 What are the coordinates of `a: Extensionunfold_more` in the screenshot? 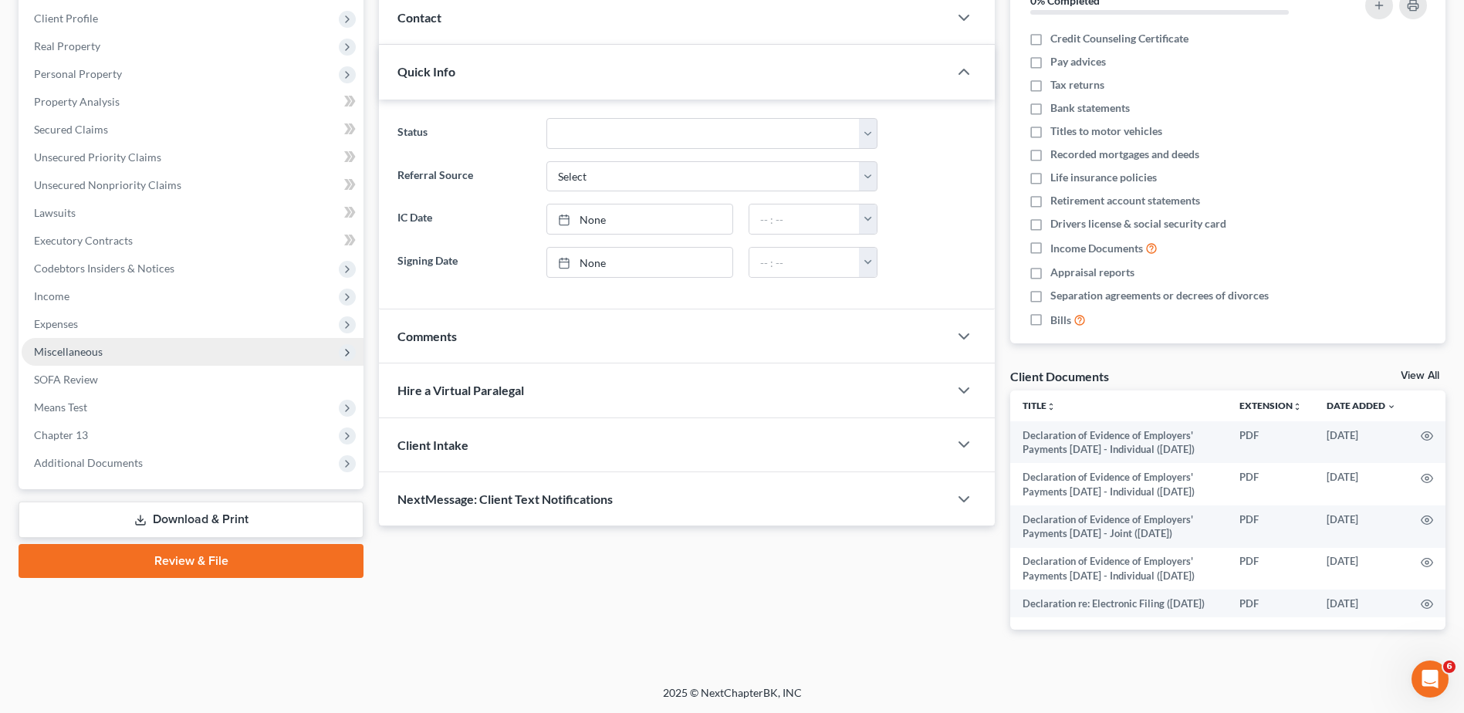 It's located at (1270, 405).